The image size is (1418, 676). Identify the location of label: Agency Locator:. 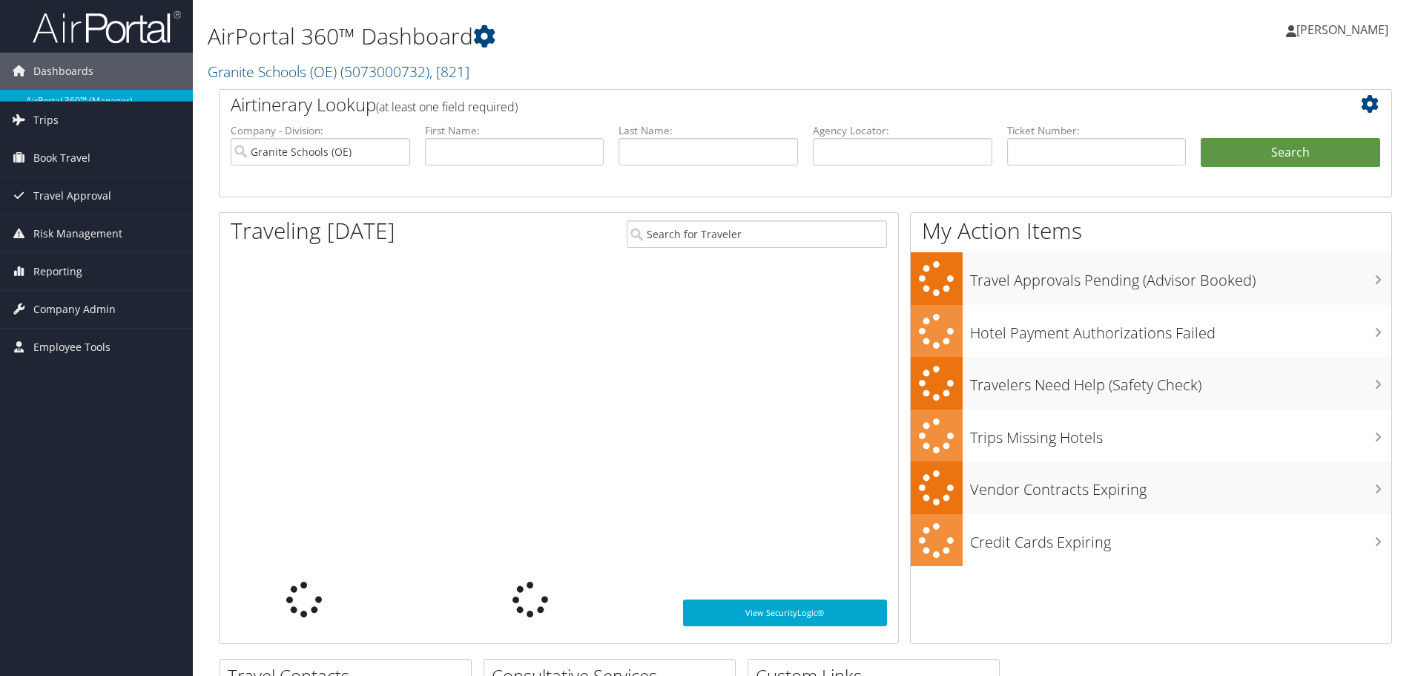
(903, 131).